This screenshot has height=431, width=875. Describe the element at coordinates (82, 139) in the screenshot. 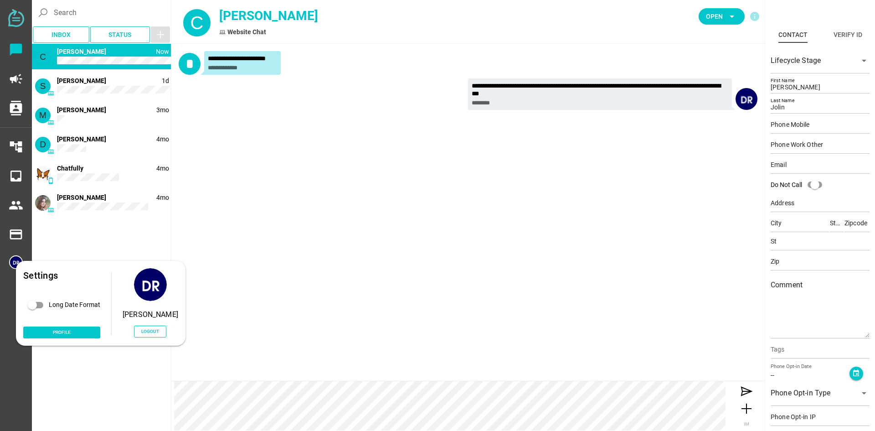

I see `span: 2790045fa0-zBqVXLX2Rcjd9pBAc8ja` at that location.